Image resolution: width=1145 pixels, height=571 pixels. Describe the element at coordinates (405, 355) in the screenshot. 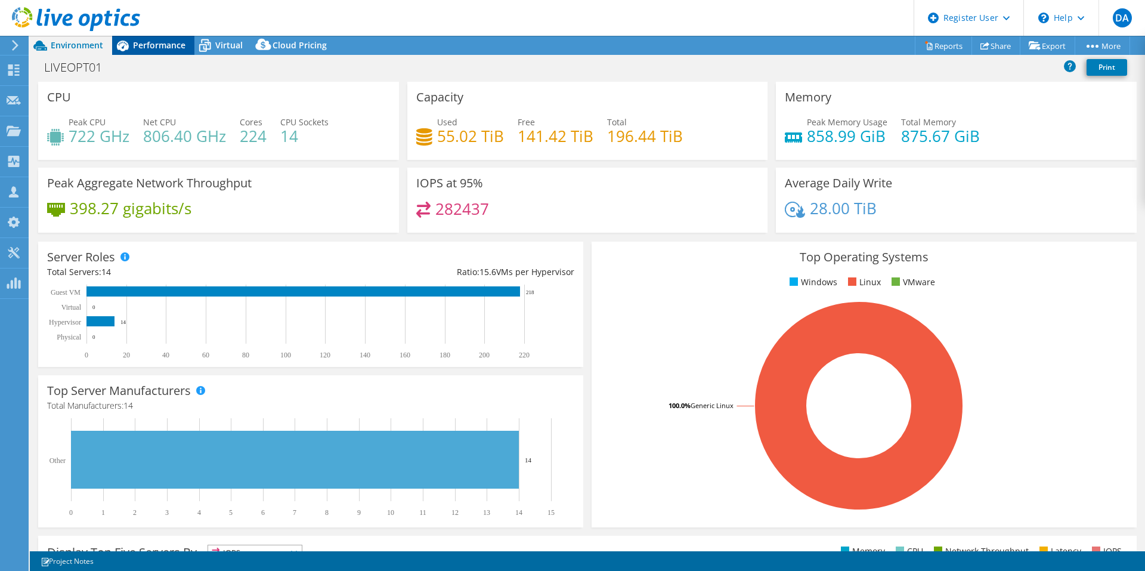

I see `text: 160` at that location.